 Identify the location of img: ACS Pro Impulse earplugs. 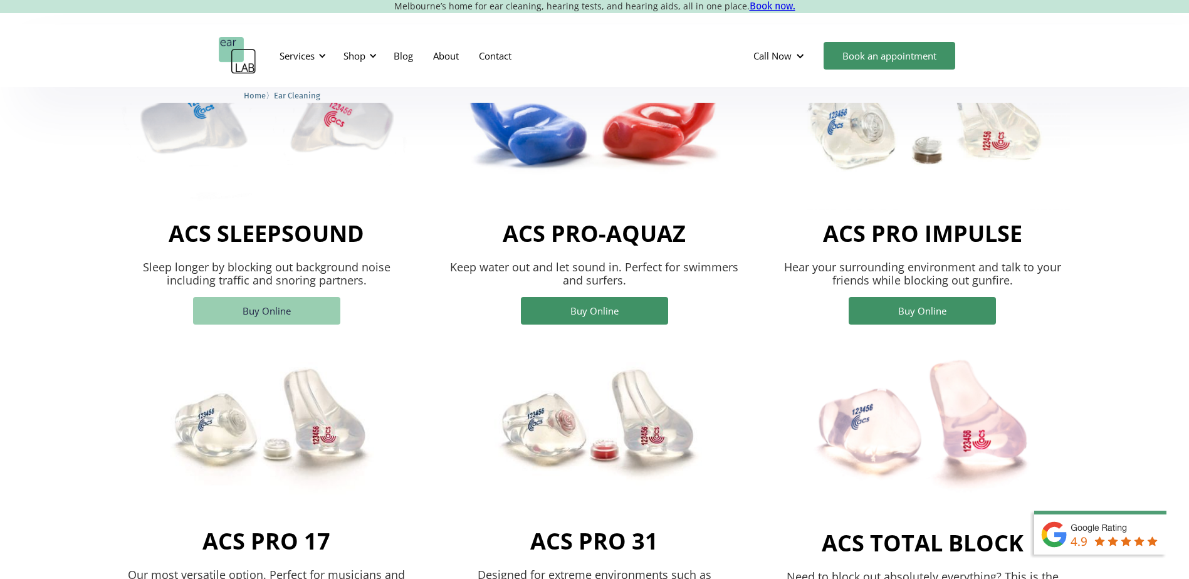
(922, 117).